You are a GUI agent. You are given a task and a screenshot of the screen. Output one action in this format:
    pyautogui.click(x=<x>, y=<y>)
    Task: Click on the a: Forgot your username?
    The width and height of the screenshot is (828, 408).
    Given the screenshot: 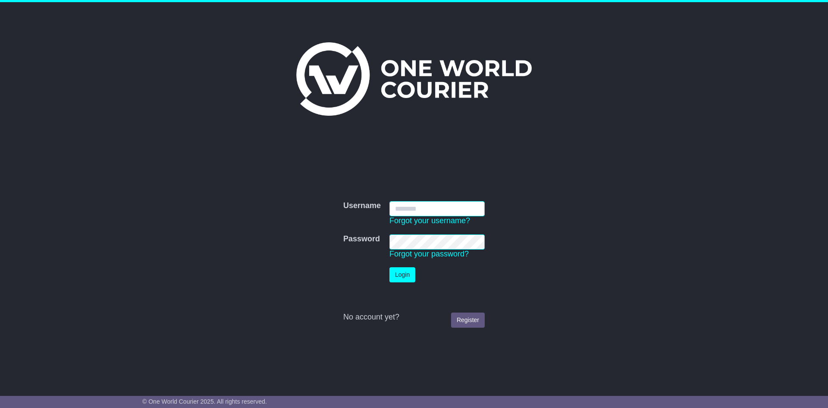 What is the action you would take?
    pyautogui.click(x=430, y=220)
    